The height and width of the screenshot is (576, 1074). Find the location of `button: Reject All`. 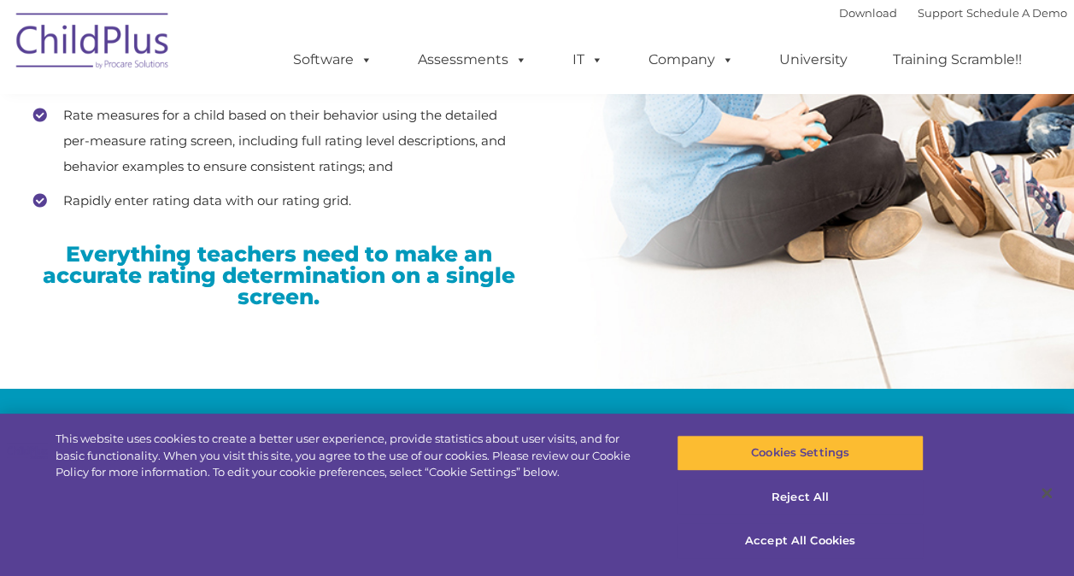

button: Reject All is located at coordinates (799, 497).